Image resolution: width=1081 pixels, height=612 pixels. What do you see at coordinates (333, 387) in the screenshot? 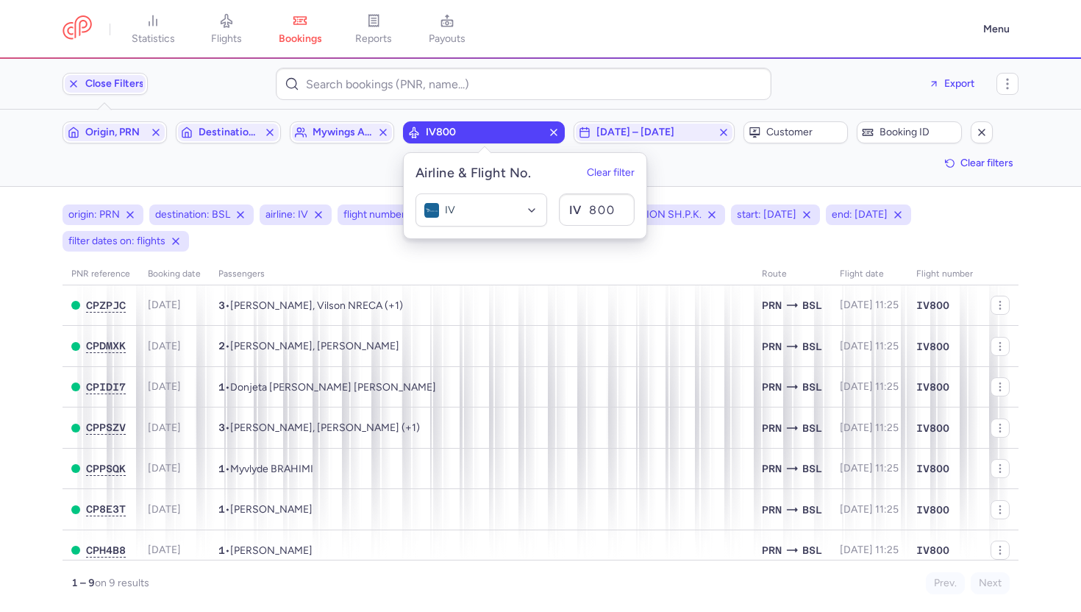
I see `span: Donjeta Laci LACI` at bounding box center [333, 387].